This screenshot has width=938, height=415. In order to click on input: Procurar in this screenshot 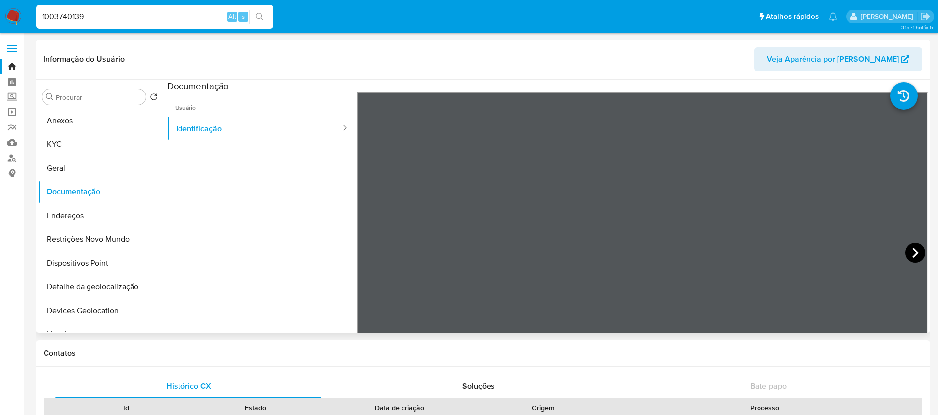, I will do `click(99, 97)`.